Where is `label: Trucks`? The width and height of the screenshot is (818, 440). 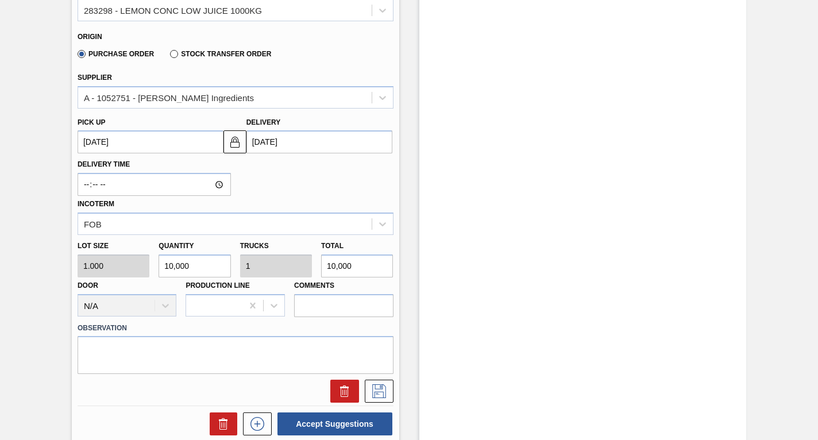
label: Trucks is located at coordinates (255, 246).